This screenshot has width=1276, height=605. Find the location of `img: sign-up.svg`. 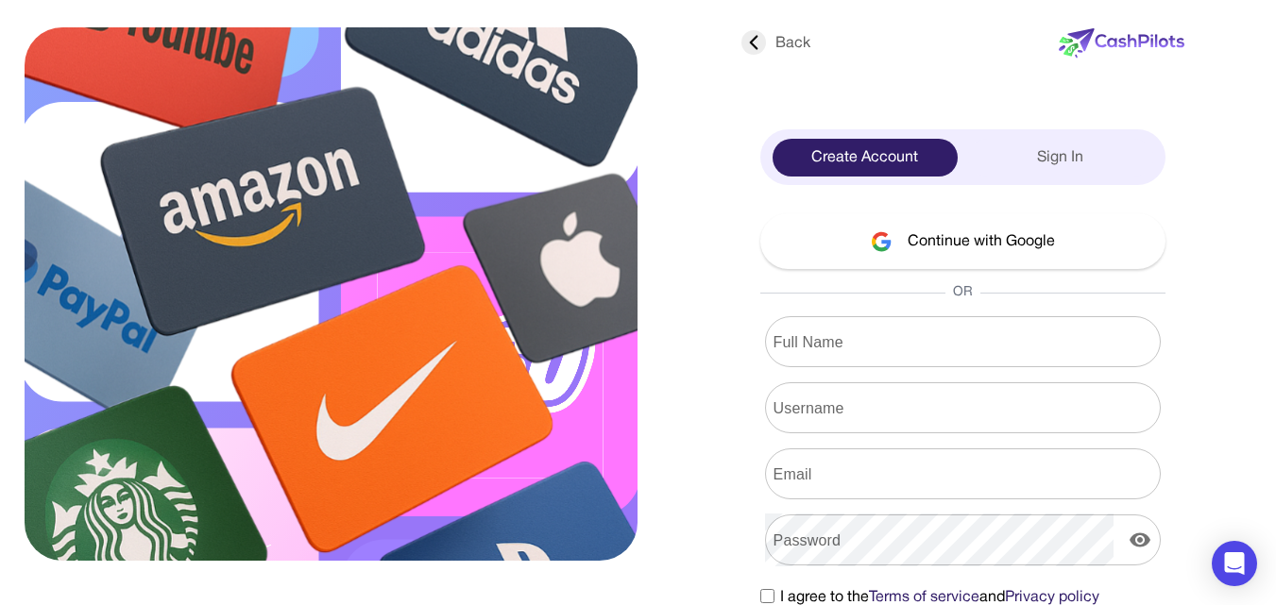

img: sign-up.svg is located at coordinates (330, 294).